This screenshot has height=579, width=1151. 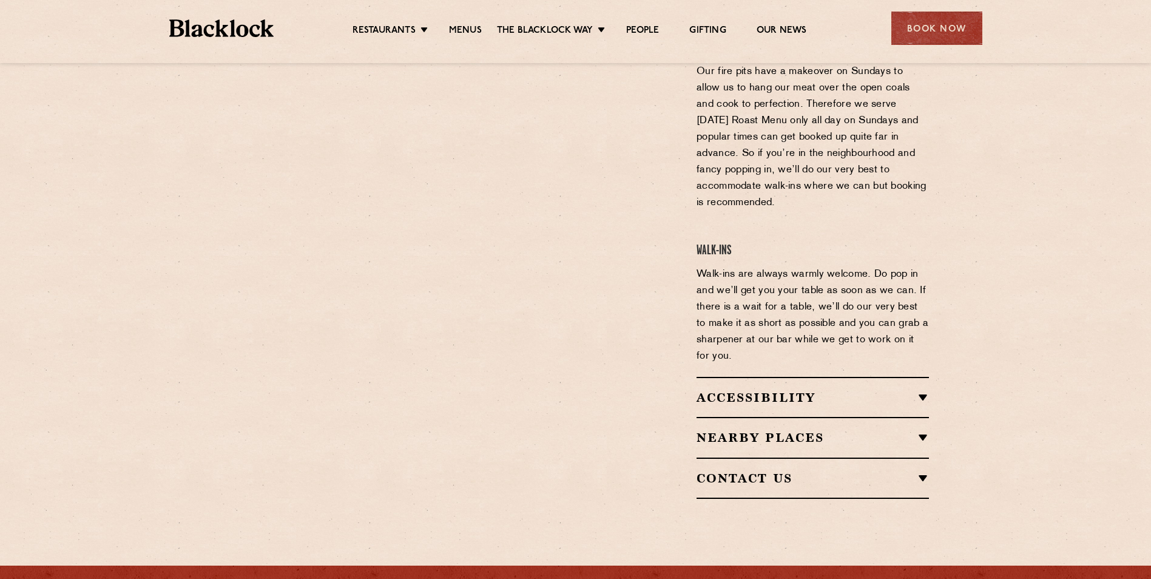 What do you see at coordinates (643, 32) in the screenshot?
I see `a: People` at bounding box center [643, 32].